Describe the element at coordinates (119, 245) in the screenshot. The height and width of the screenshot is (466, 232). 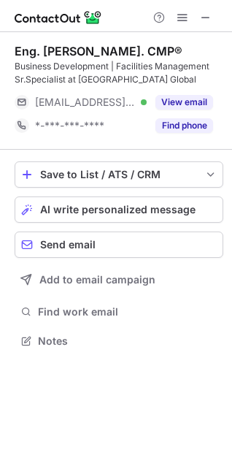
I see `button: Send email` at that location.